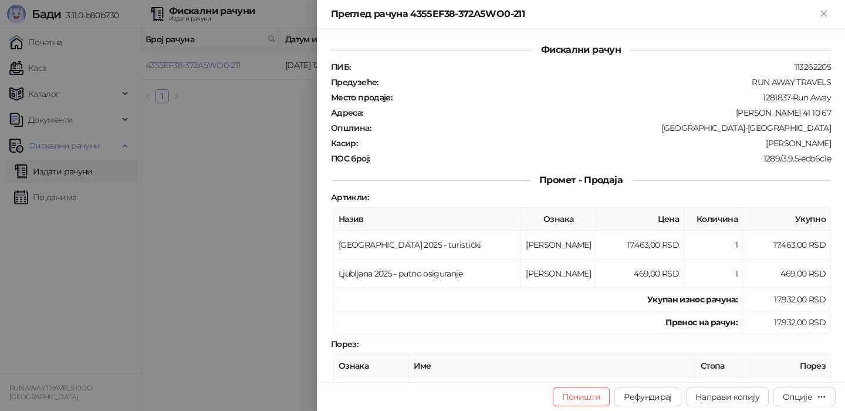 This screenshot has width=845, height=411. What do you see at coordinates (720, 392) in the screenshot?
I see `td: 0,00%` at bounding box center [720, 392].